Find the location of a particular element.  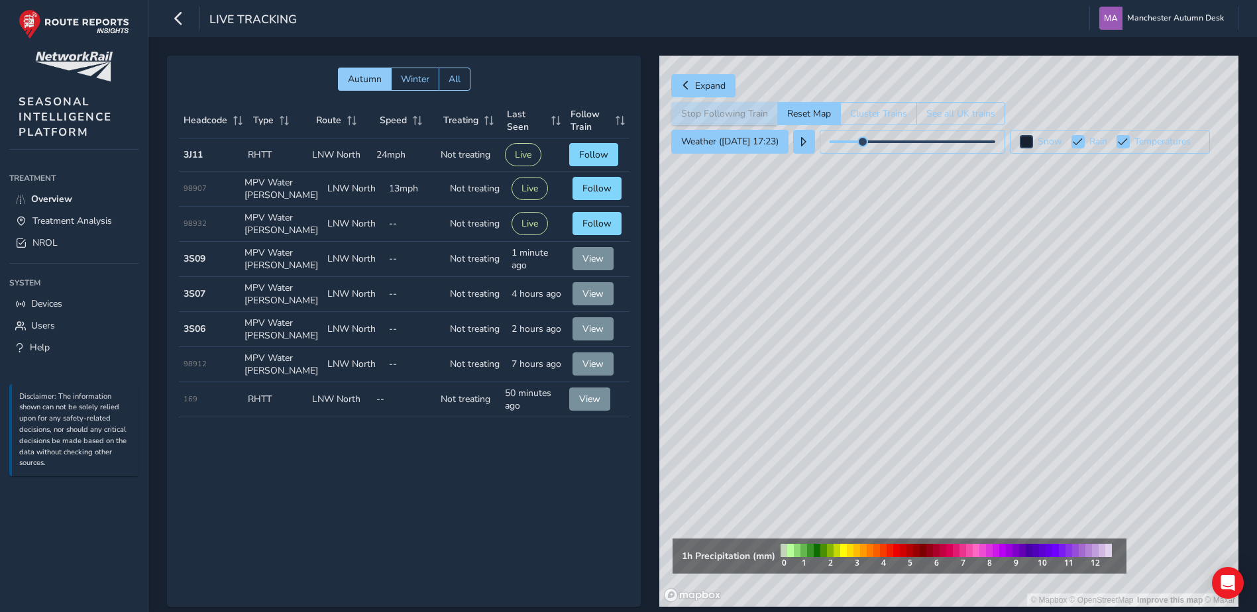

strong: 3S06 is located at coordinates (194, 329).